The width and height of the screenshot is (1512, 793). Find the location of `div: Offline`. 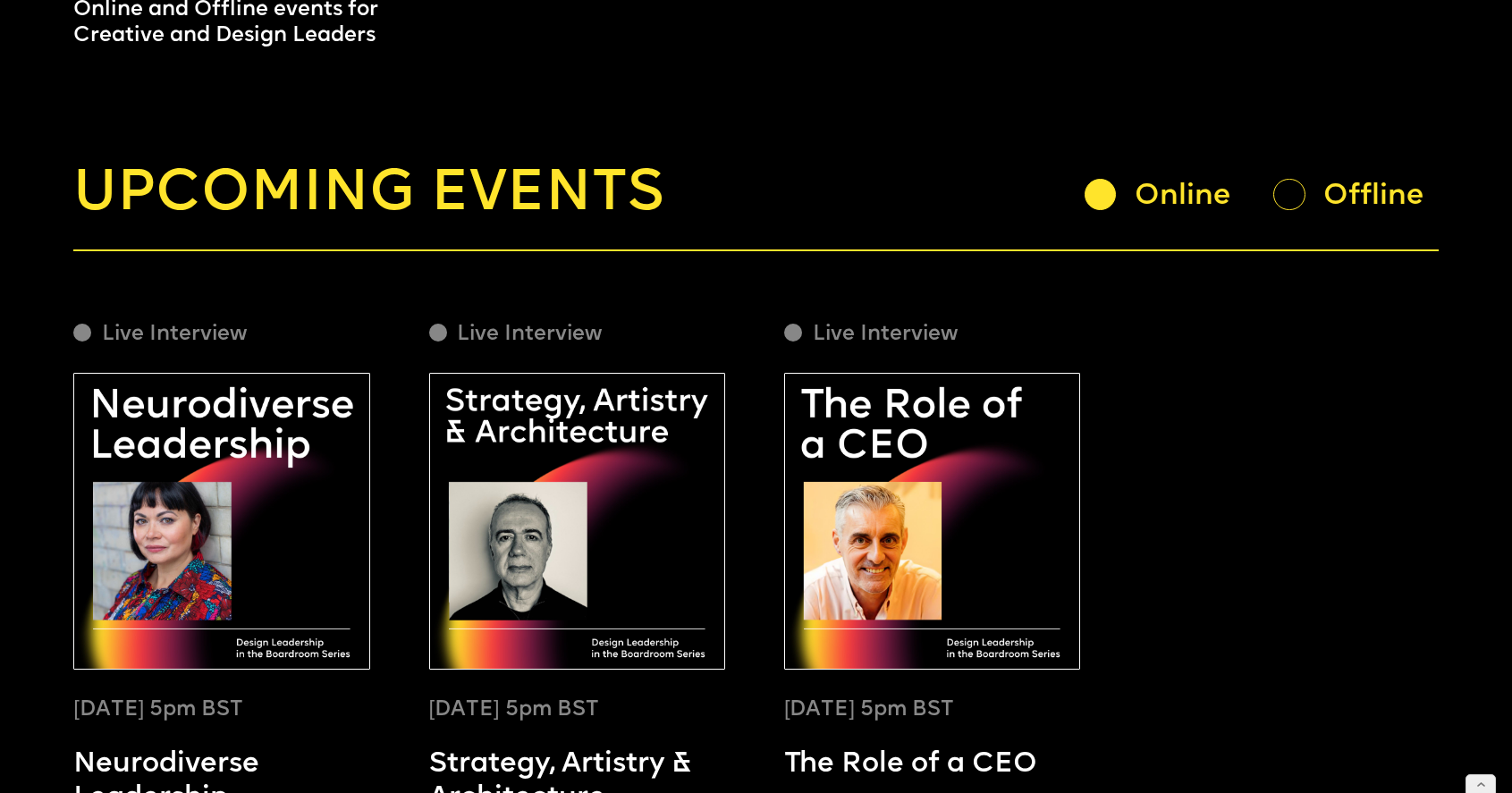

div: Offline is located at coordinates (1381, 197).